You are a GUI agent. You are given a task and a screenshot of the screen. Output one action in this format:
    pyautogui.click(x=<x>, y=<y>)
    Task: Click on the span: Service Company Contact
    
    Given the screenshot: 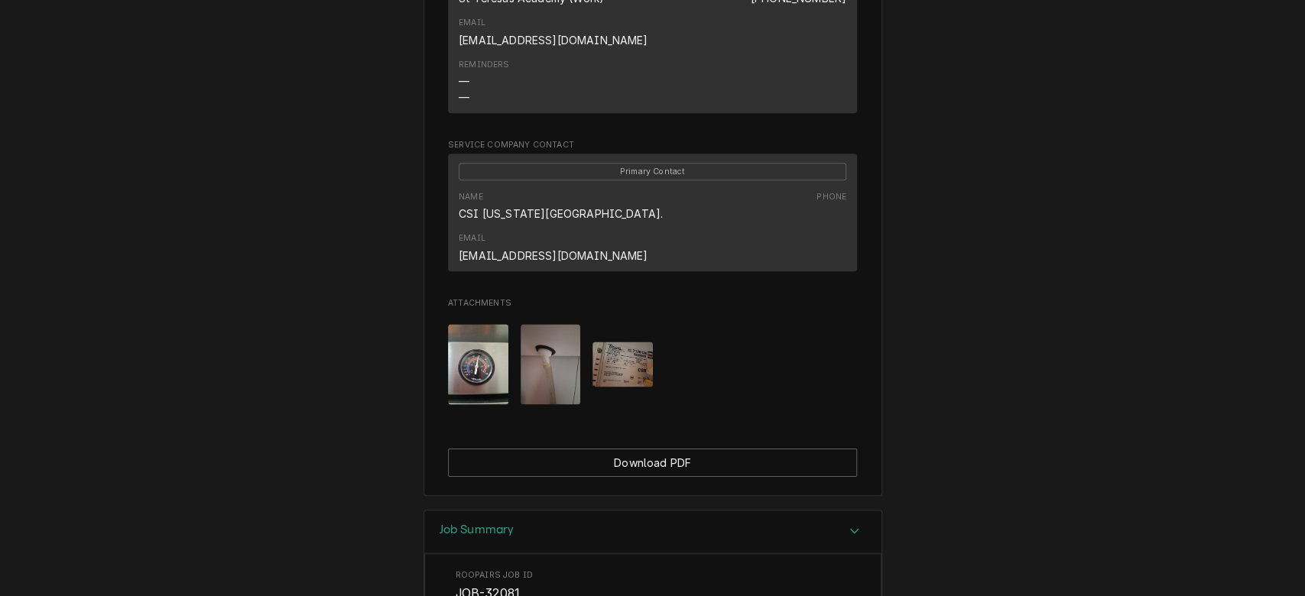 What is the action you would take?
    pyautogui.click(x=652, y=145)
    